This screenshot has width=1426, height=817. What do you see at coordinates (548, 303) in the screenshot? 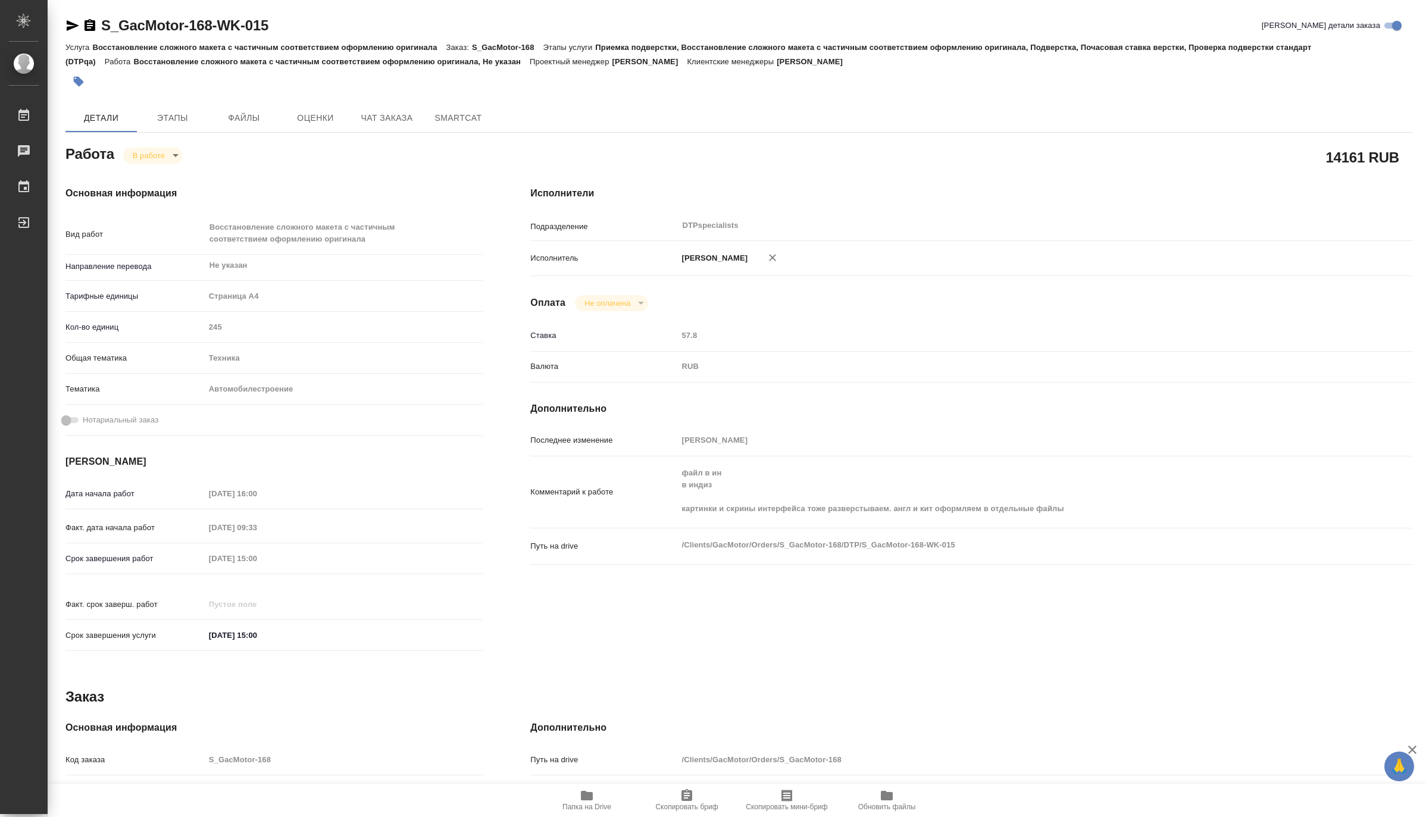
I see `h4: Оплата` at bounding box center [548, 303].